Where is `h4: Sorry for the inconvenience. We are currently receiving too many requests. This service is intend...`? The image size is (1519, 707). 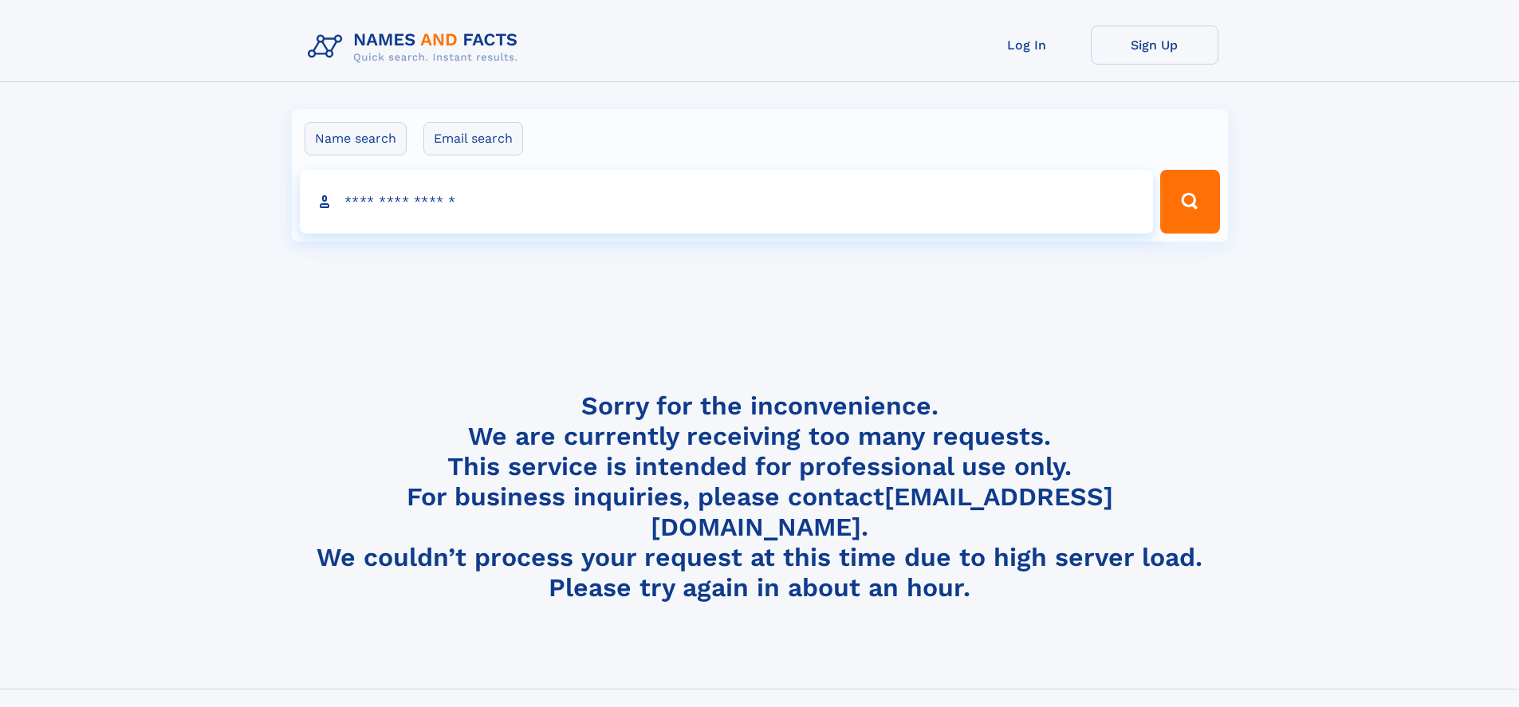
h4: Sorry for the inconvenience. We are currently receiving too many requests. This service is intend... is located at coordinates (760, 497).